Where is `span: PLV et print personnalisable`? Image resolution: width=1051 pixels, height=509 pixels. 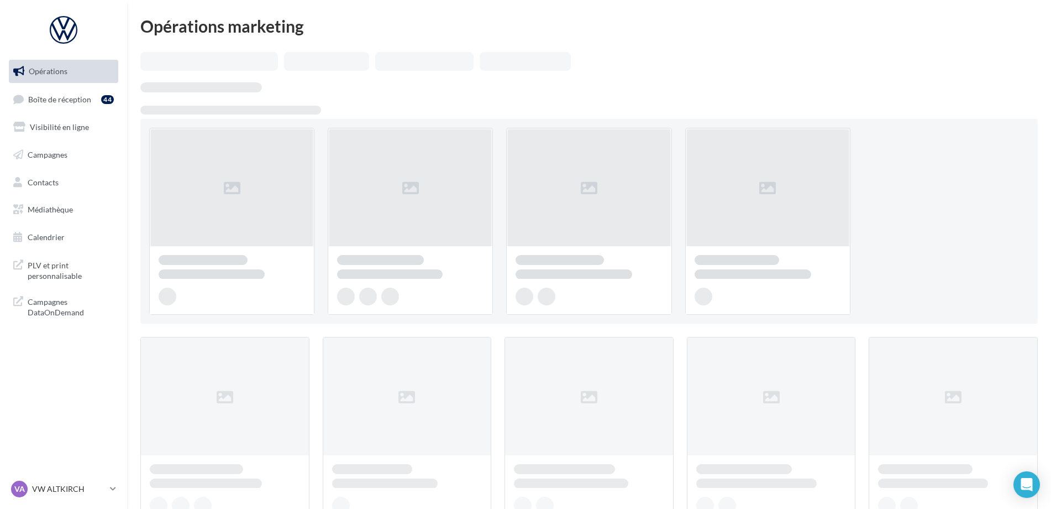 span: PLV et print personnalisable is located at coordinates (71, 269).